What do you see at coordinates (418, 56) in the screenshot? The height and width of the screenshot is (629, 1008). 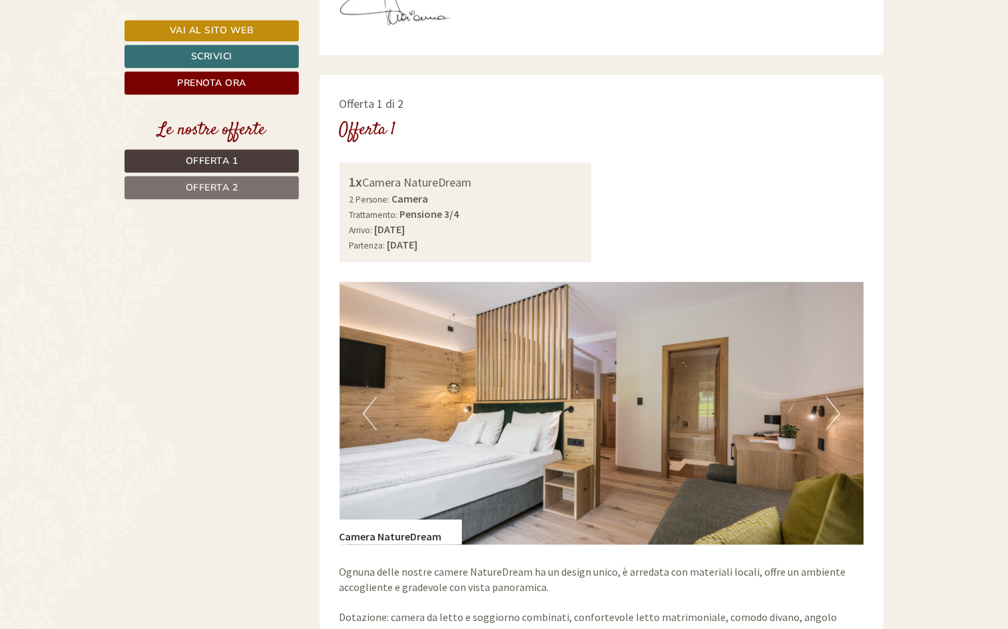 I see `div: Buon giorno, come possiamo aiutarla?` at bounding box center [418, 56].